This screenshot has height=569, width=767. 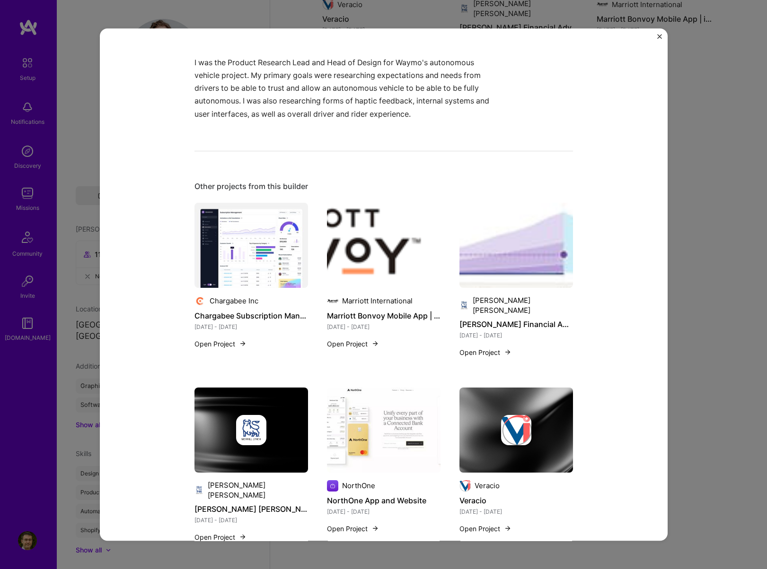 What do you see at coordinates (516, 501) in the screenshot?
I see `h4: Veracio` at bounding box center [516, 501].